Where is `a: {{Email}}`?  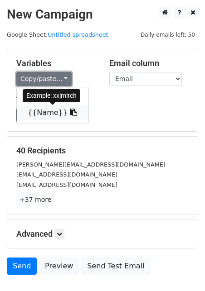 a: {{Email}} is located at coordinates (52, 98).